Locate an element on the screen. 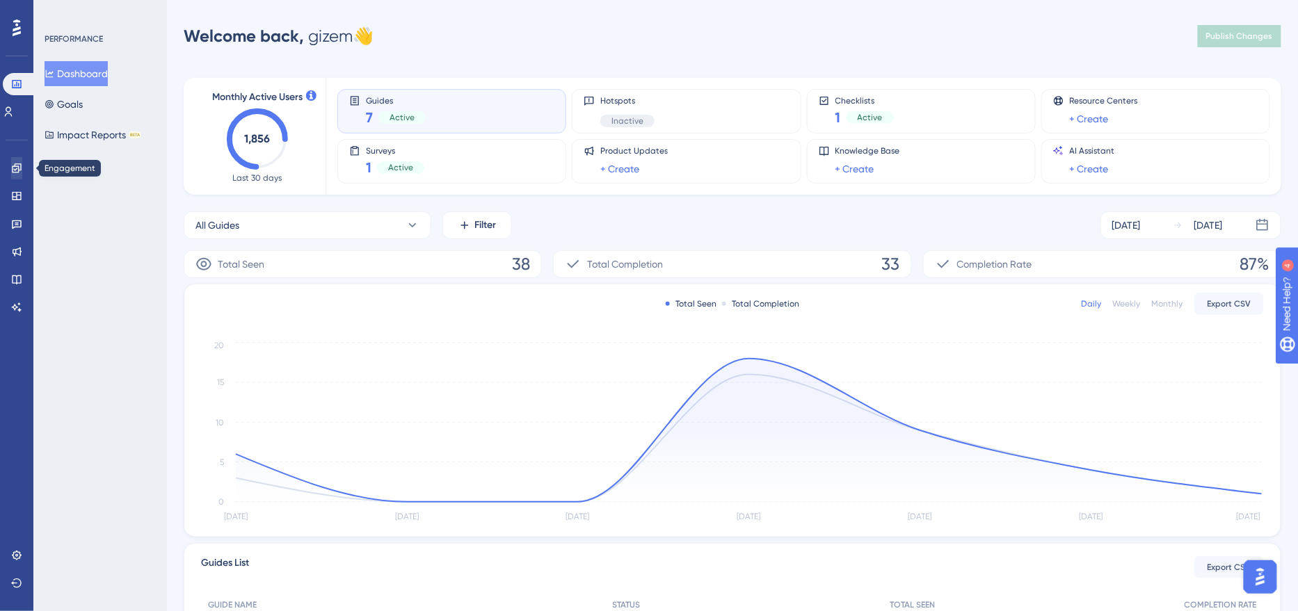 This screenshot has height=611, width=1298. button: Impact ReportsBETA is located at coordinates (92, 135).